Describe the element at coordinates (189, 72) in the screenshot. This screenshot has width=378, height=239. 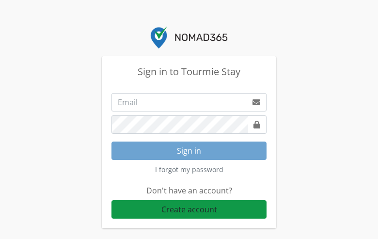
I see `h5: Sign in to Tourmie Stay` at that location.